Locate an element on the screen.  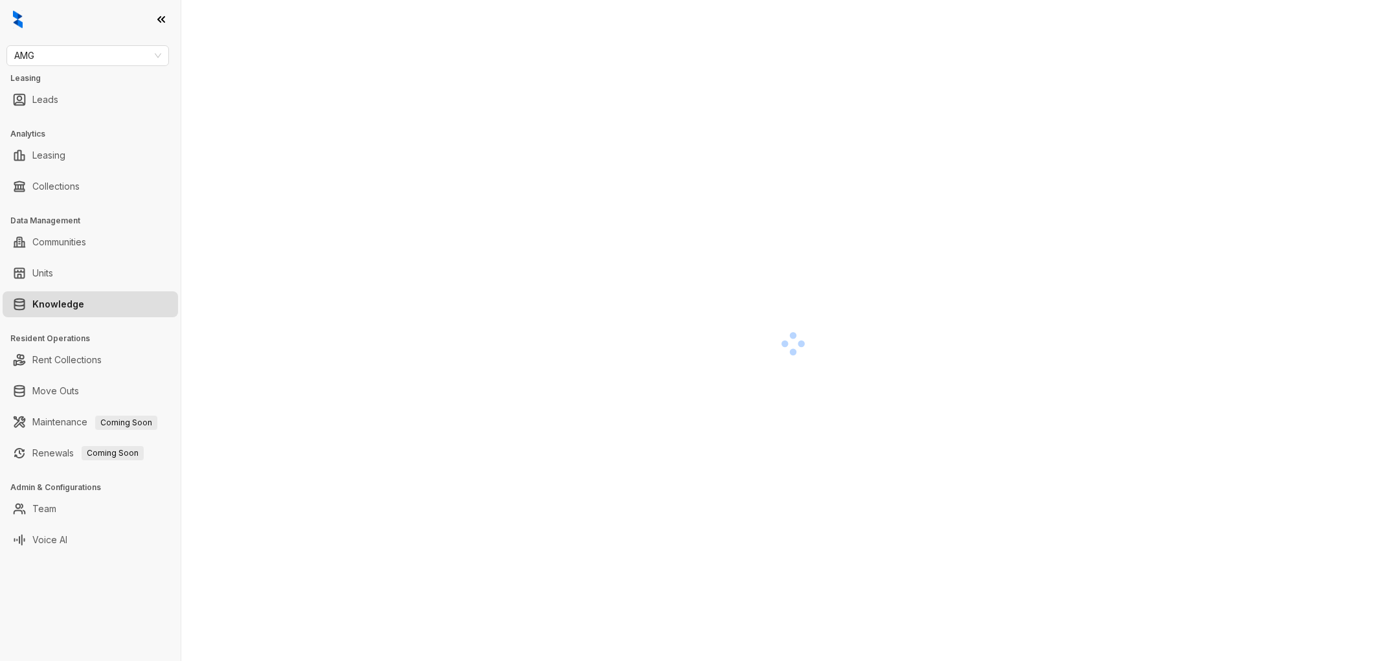
li: Leads is located at coordinates (90, 100).